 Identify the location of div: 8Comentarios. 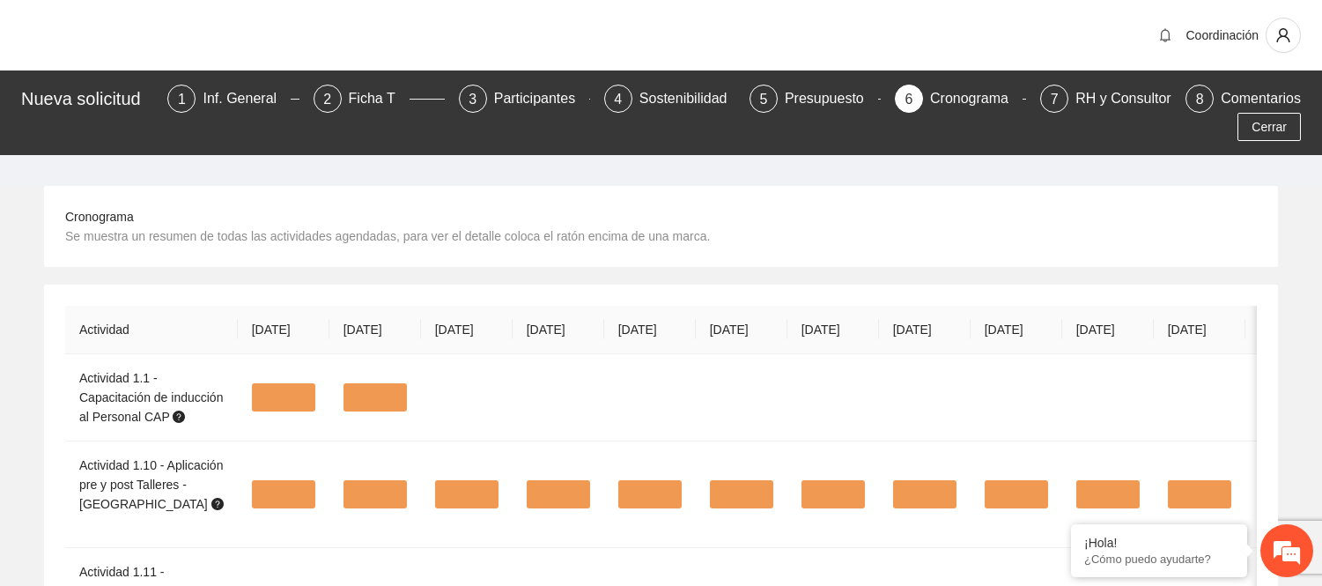
(1243, 99).